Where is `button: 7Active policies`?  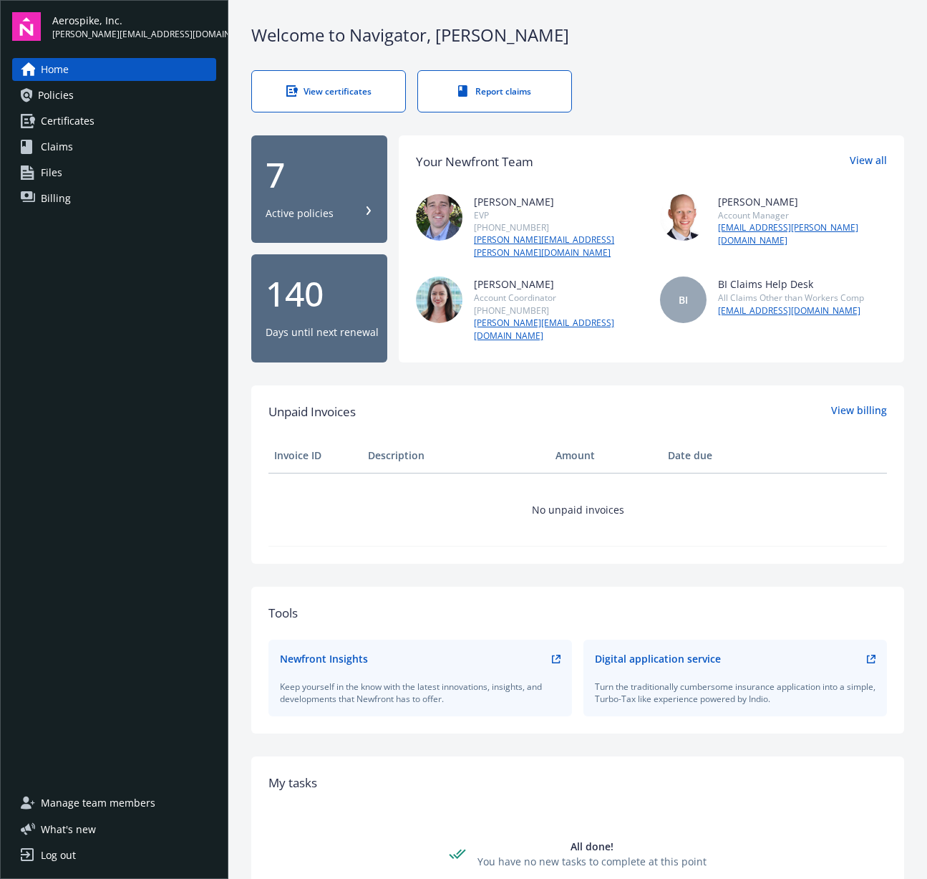
button: 7Active policies is located at coordinates (319, 189).